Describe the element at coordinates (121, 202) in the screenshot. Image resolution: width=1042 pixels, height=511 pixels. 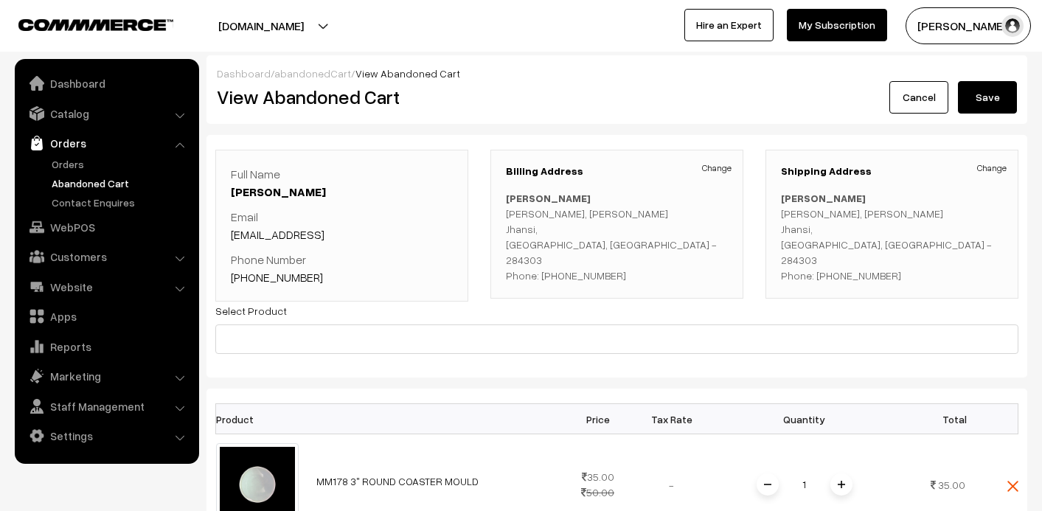
I see `a: Contact Enquires` at that location.